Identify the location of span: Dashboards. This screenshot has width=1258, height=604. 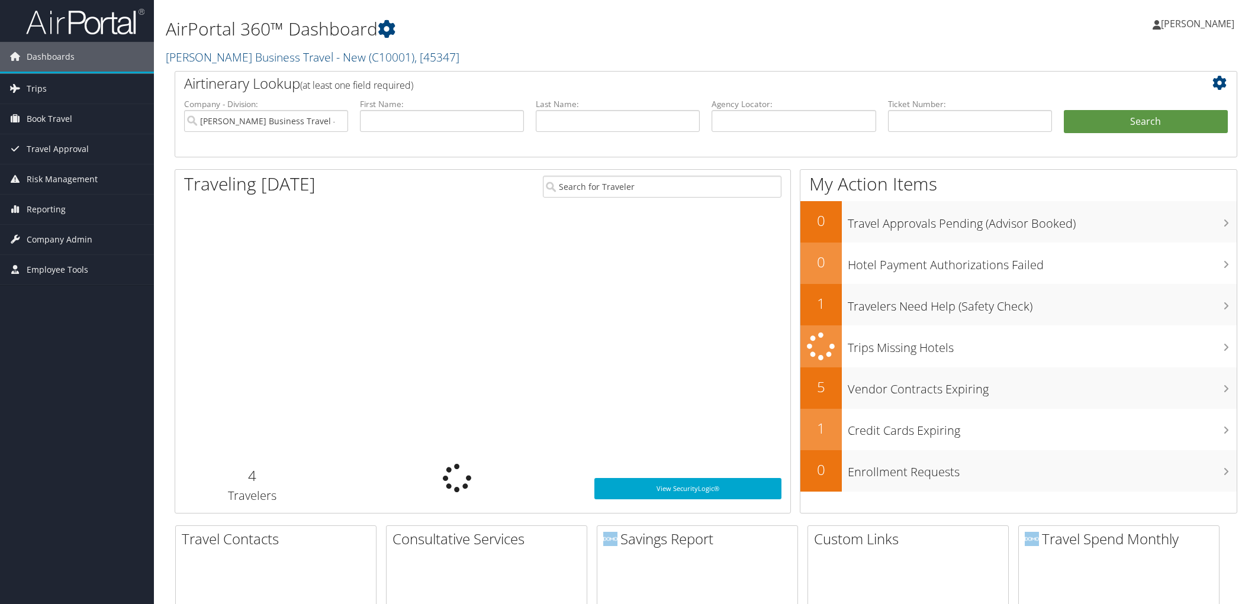
(50, 57).